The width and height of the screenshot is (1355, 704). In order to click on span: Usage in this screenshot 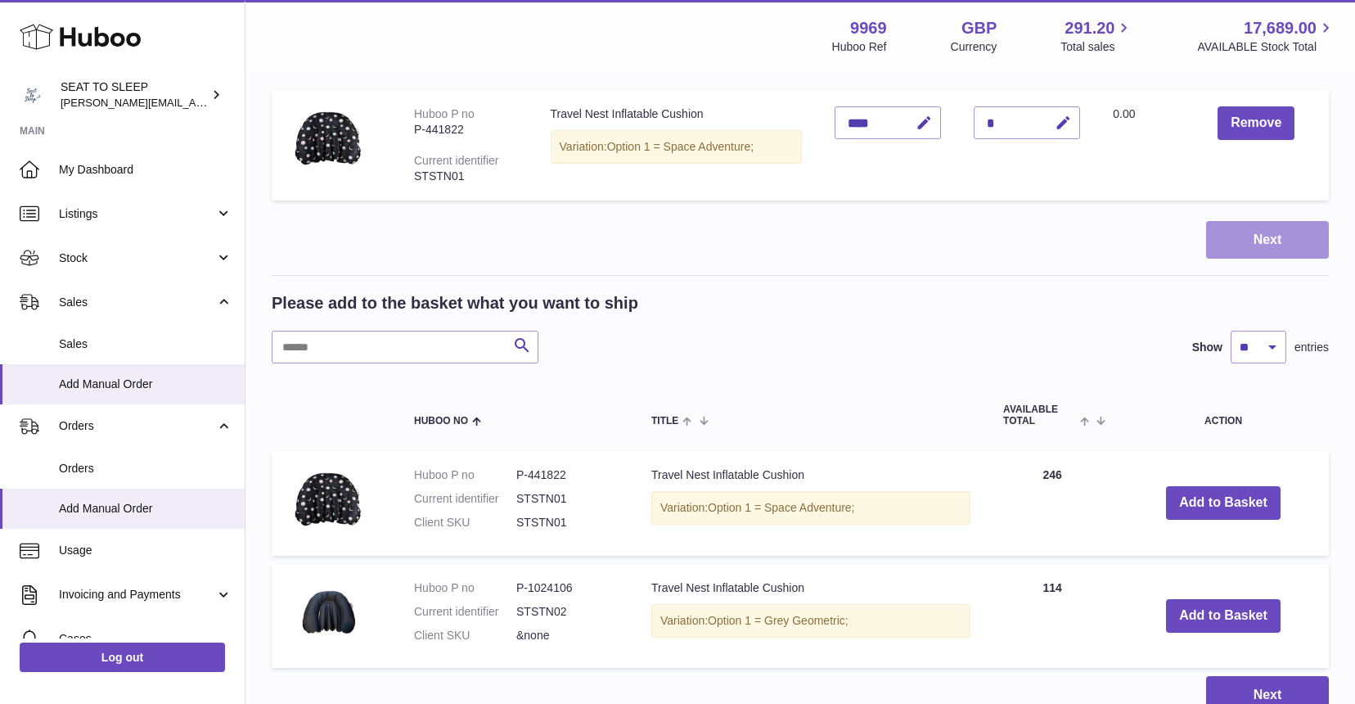, I will do `click(146, 550)`.